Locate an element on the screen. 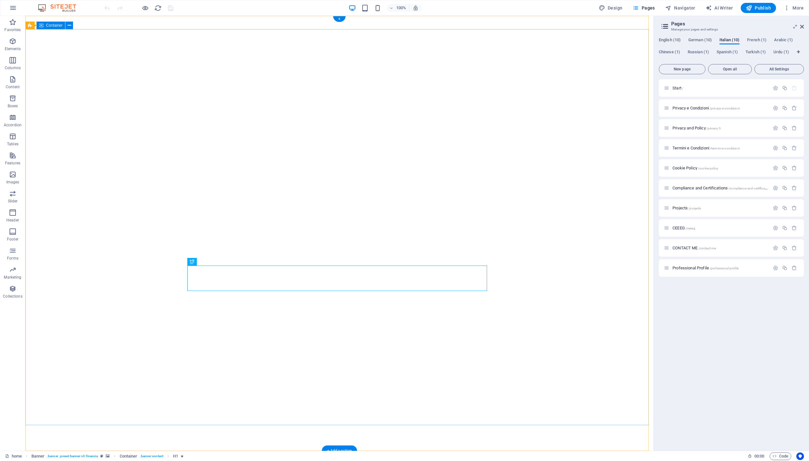 The image size is (809, 461). h2: Pages is located at coordinates (737, 24).